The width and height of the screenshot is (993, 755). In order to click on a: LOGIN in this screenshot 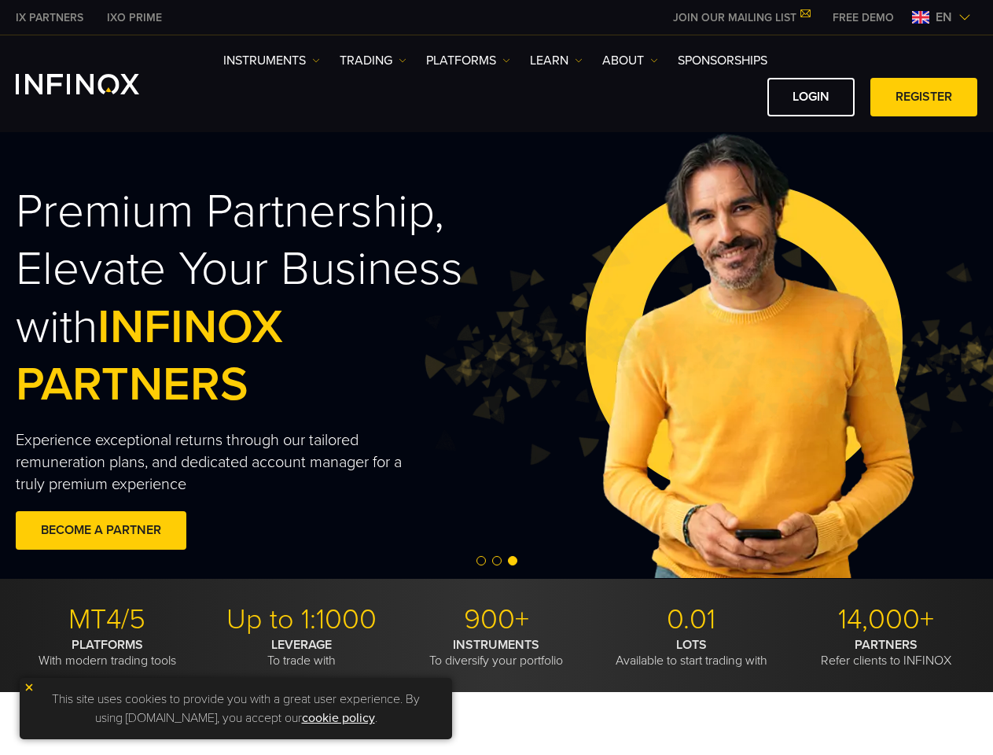, I will do `click(811, 97)`.